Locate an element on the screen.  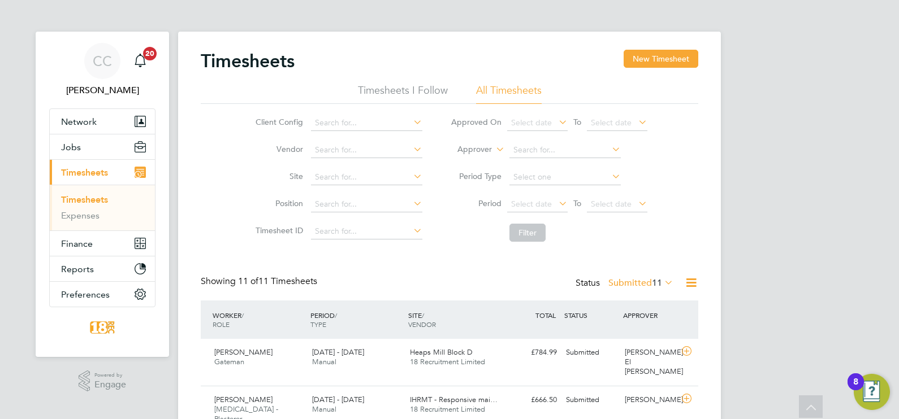
div: PERIOD is located at coordinates (356, 320).